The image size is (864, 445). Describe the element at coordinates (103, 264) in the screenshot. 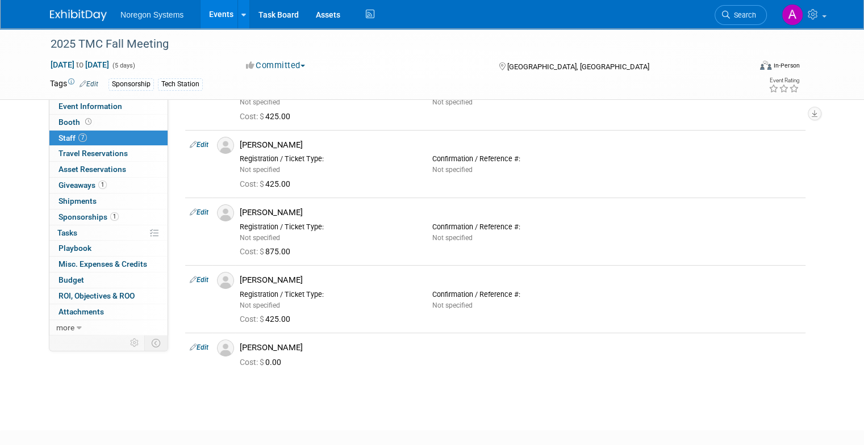

I see `span: Misc. Expenses & Credits` at that location.